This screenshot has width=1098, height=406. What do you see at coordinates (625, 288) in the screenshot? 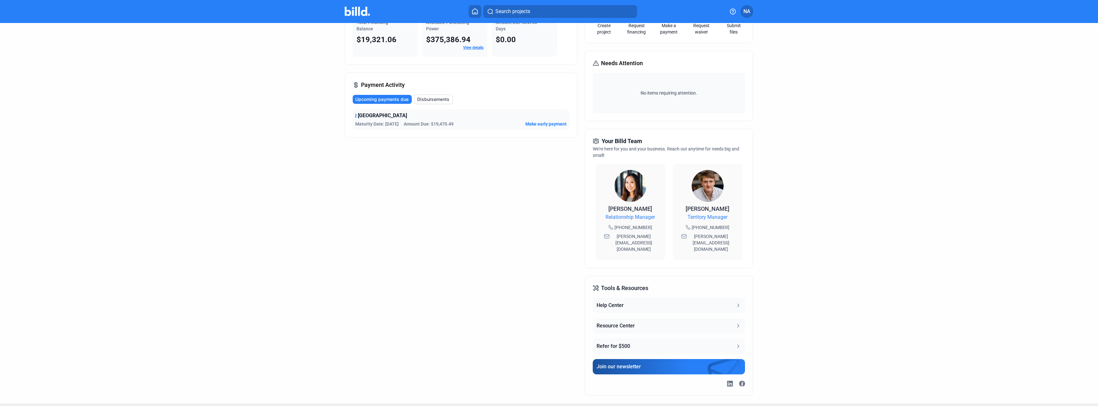
I see `span: Tools & Resources` at bounding box center [625, 288].